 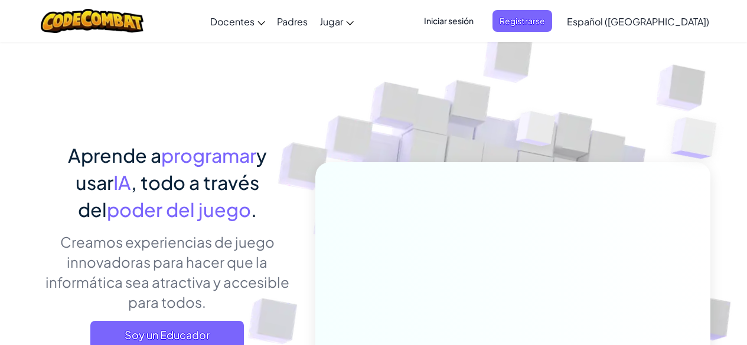 What do you see at coordinates (92, 21) in the screenshot?
I see `img: CodeCombat logo` at bounding box center [92, 21].